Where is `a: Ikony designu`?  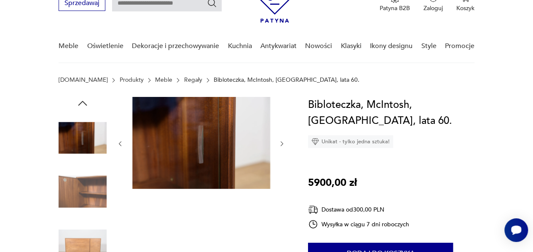 a: Ikony designu is located at coordinates (391, 46).